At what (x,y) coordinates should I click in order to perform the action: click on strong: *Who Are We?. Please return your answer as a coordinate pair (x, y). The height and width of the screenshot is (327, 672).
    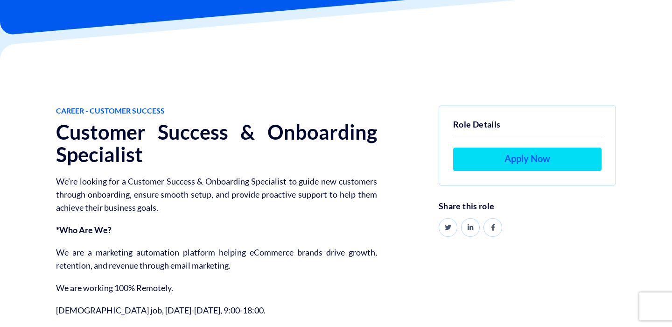
    Looking at the image, I should click on (83, 229).